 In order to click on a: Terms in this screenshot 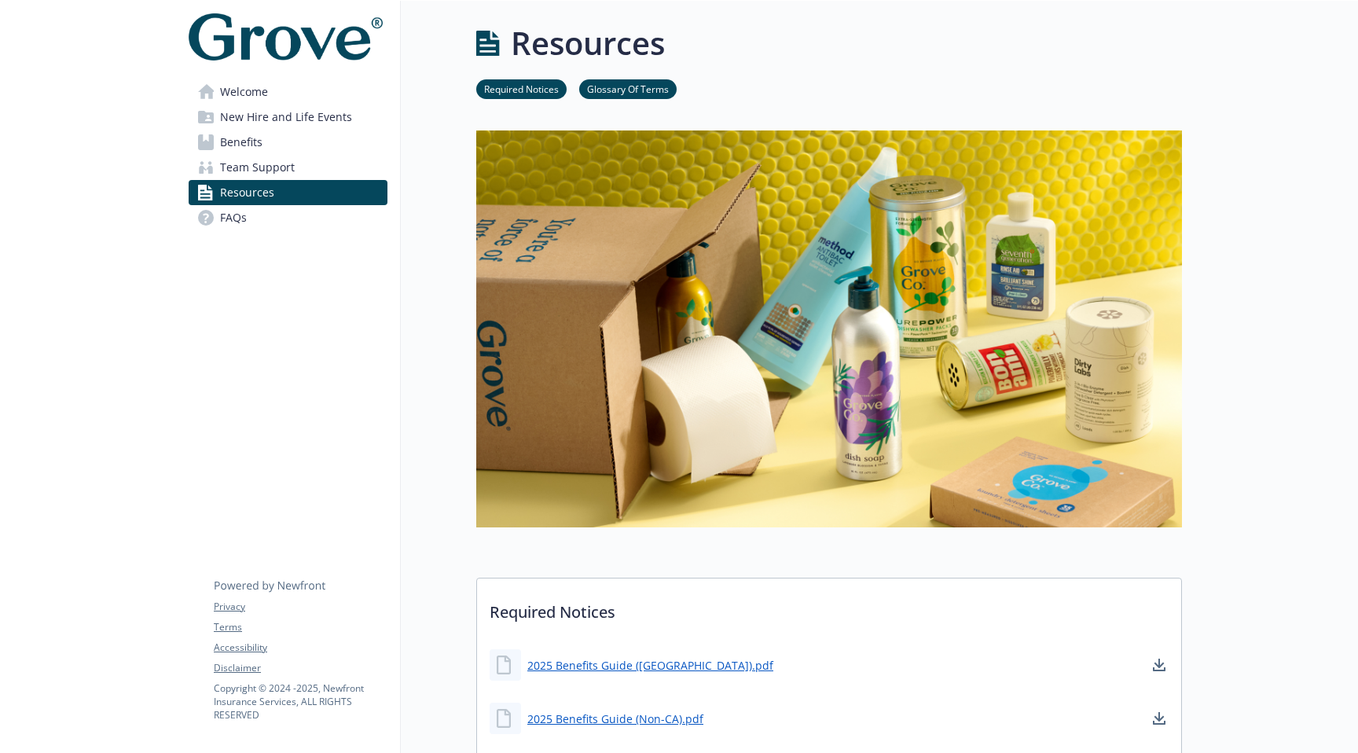, I will do `click(300, 627)`.